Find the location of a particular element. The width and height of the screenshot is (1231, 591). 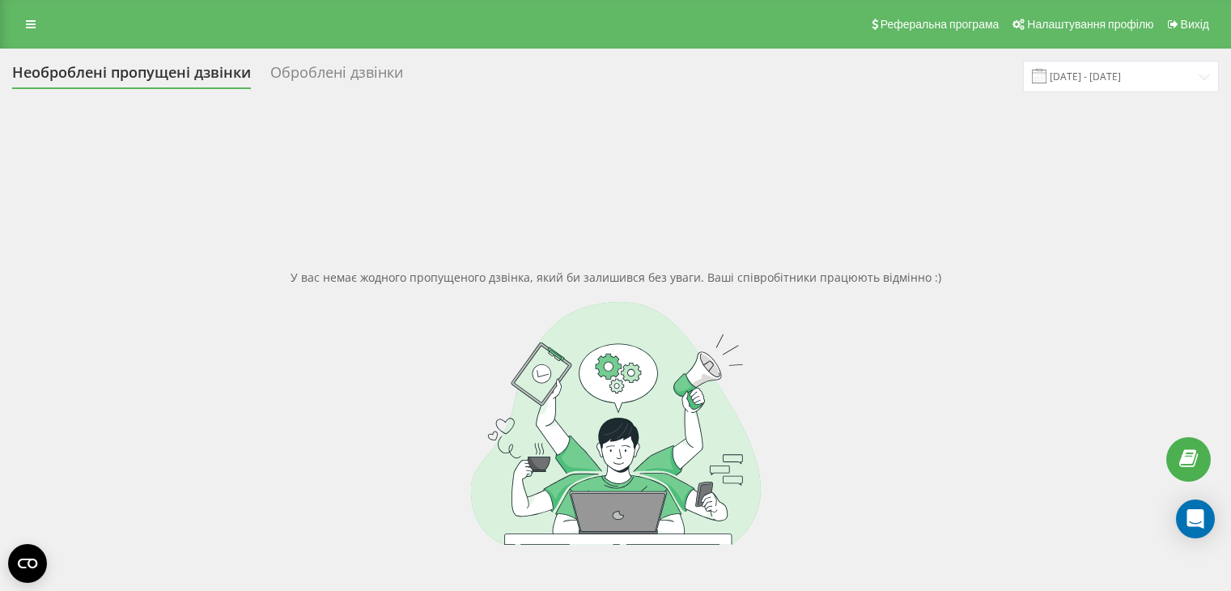

span: Реферальна програма is located at coordinates (939, 24).